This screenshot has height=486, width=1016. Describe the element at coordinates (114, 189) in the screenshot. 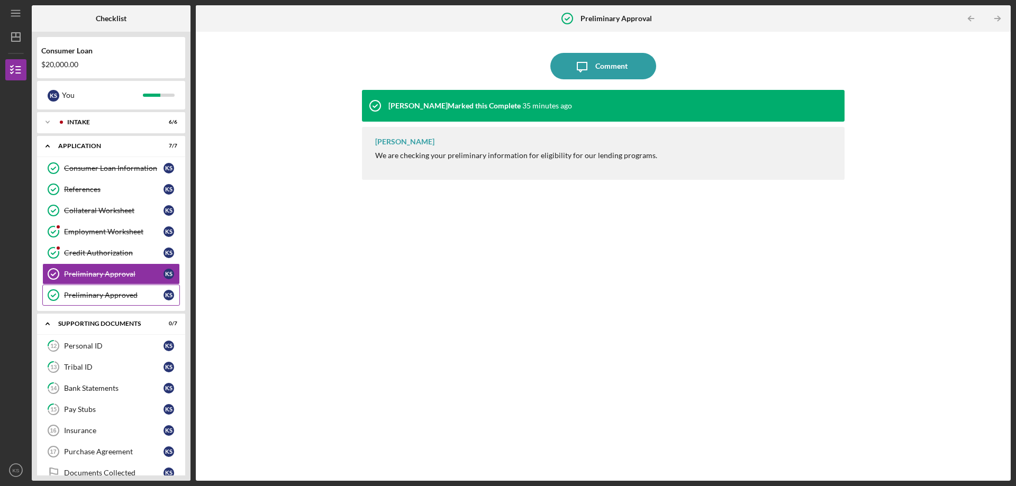

I see `div: References` at that location.